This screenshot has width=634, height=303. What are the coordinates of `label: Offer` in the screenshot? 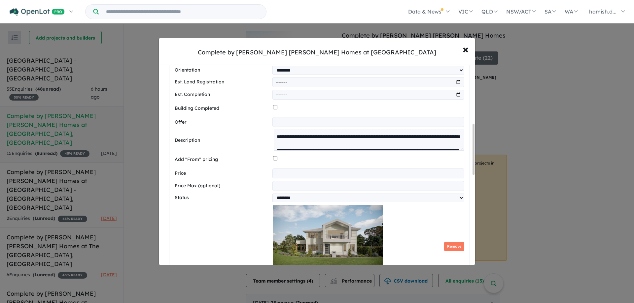 It's located at (222, 122).